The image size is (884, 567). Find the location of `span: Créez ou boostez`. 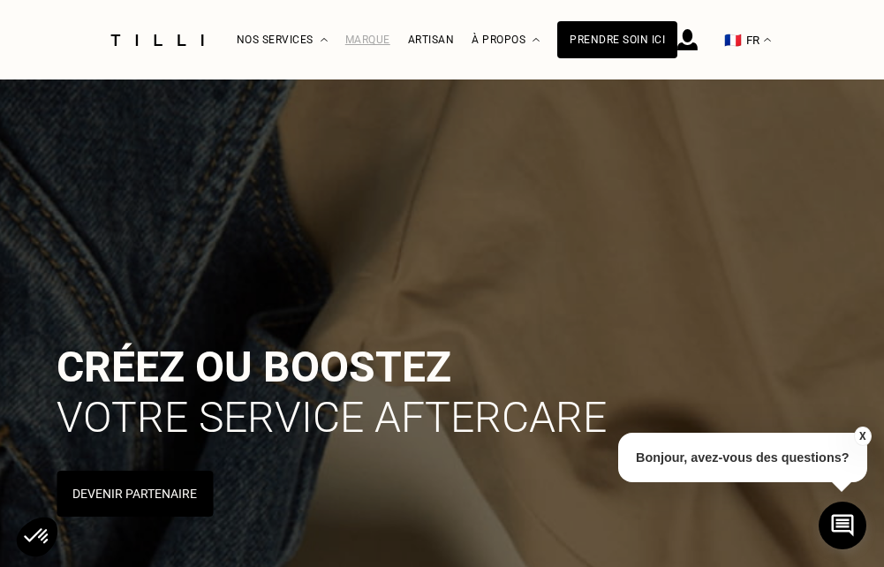

span: Créez ou boostez is located at coordinates (253, 366).